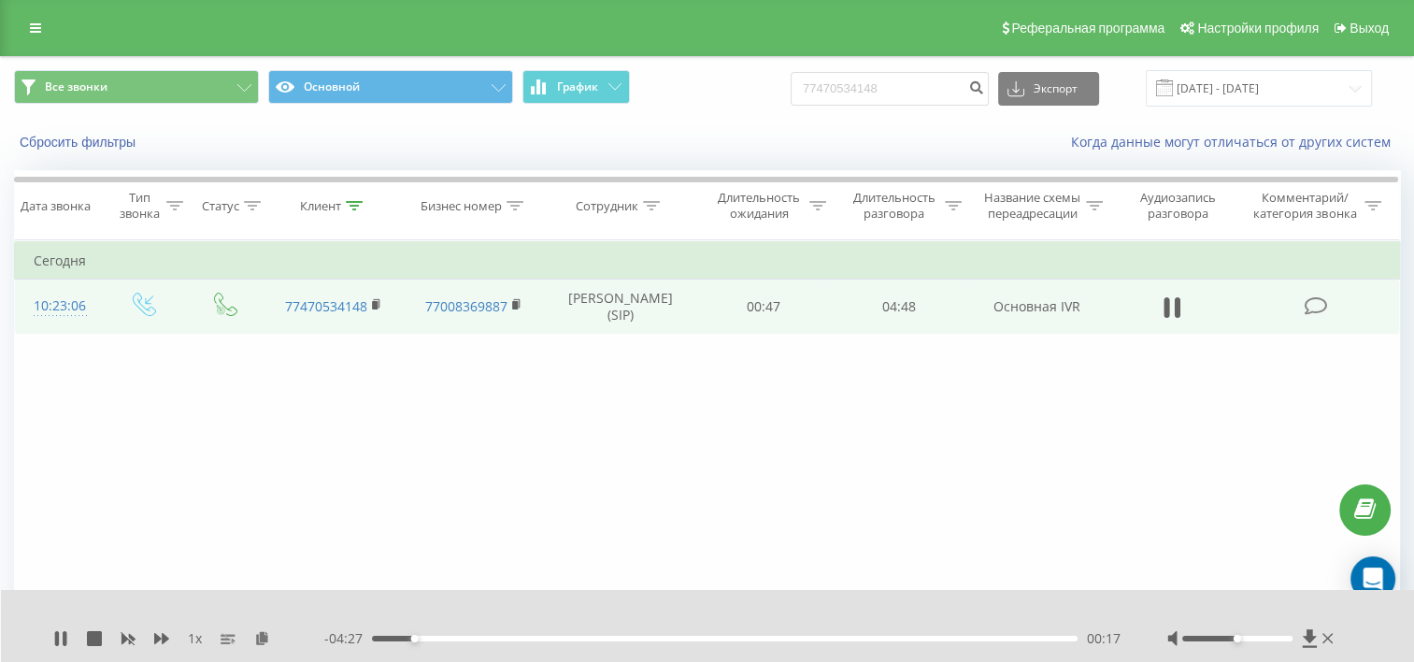  I want to click on div: Название схемы переадресации, so click(1032, 206).